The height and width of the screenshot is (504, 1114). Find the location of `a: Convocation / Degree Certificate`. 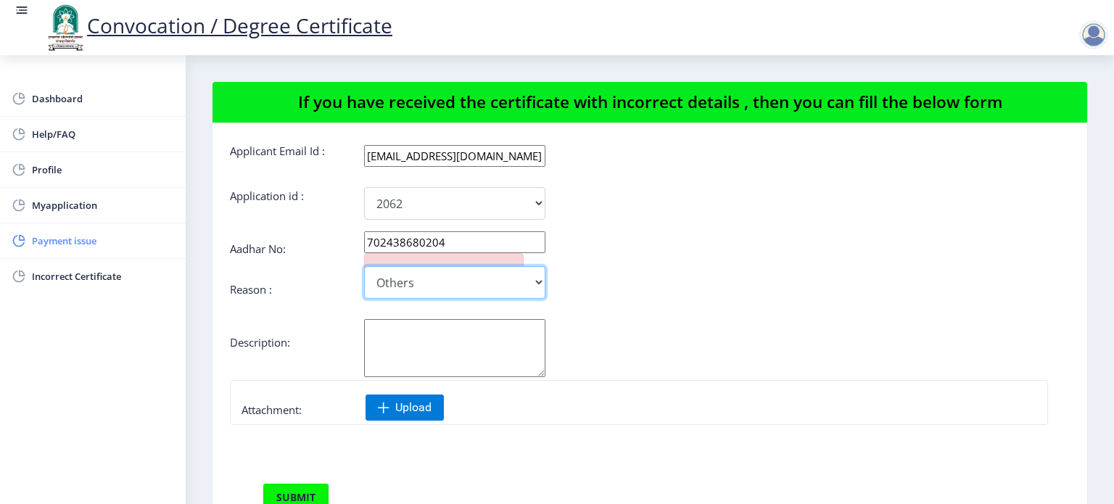

a: Convocation / Degree Certificate is located at coordinates (218, 25).